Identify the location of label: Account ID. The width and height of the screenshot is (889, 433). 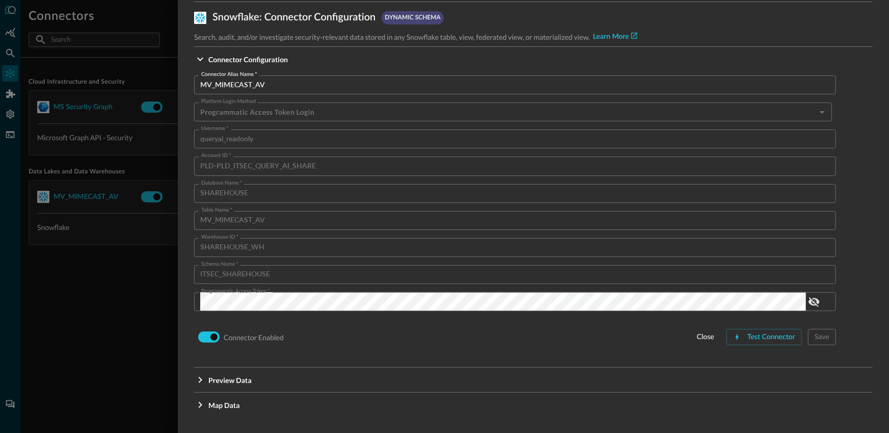
(216, 156).